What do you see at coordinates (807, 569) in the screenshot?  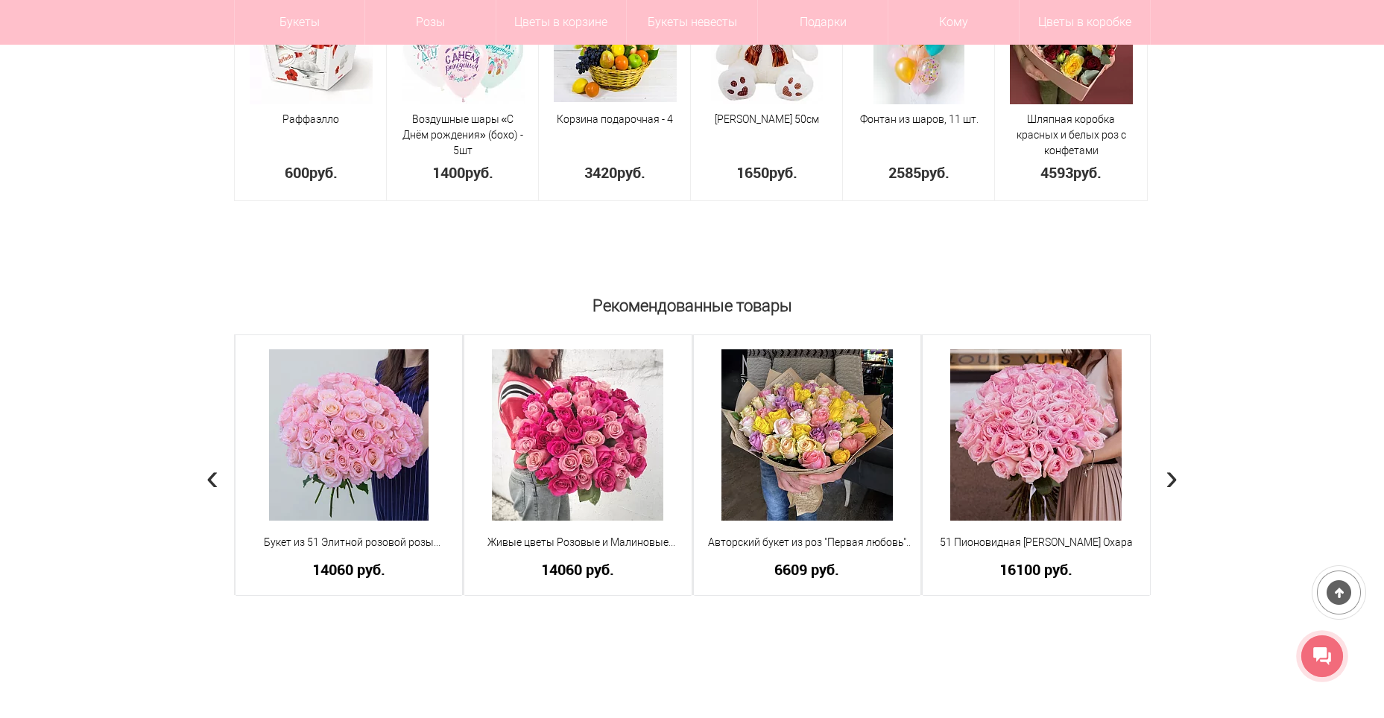 I see `a: 6609 руб.` at bounding box center [807, 569].